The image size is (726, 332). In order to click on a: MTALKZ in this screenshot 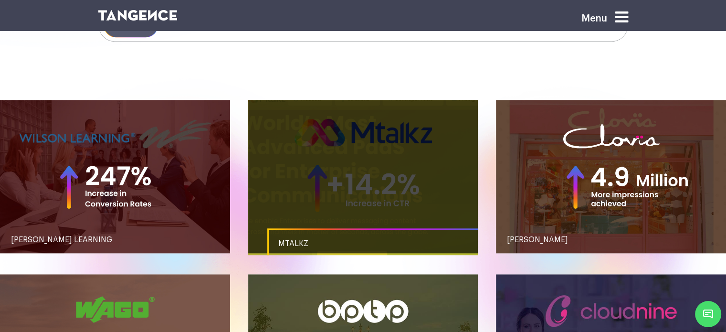, I will do `click(383, 244)`.